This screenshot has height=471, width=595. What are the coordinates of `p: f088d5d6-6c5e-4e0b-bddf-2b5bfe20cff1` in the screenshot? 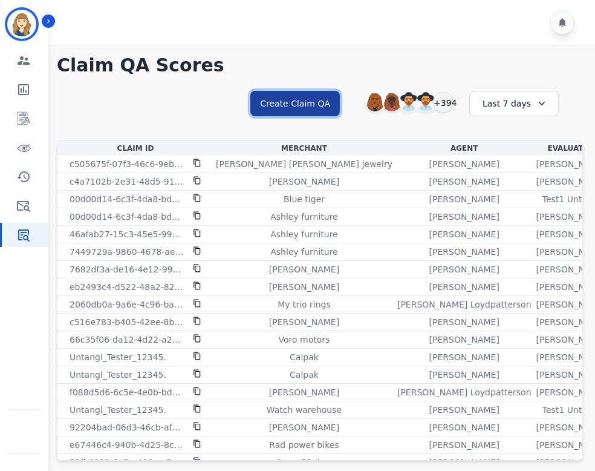 It's located at (128, 392).